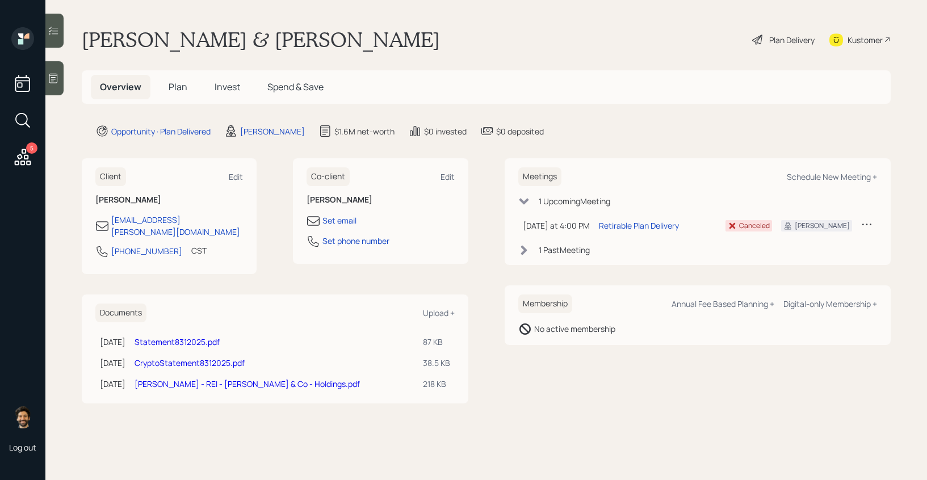 This screenshot has width=927, height=480. What do you see at coordinates (178, 87) in the screenshot?
I see `span: Plan` at bounding box center [178, 87].